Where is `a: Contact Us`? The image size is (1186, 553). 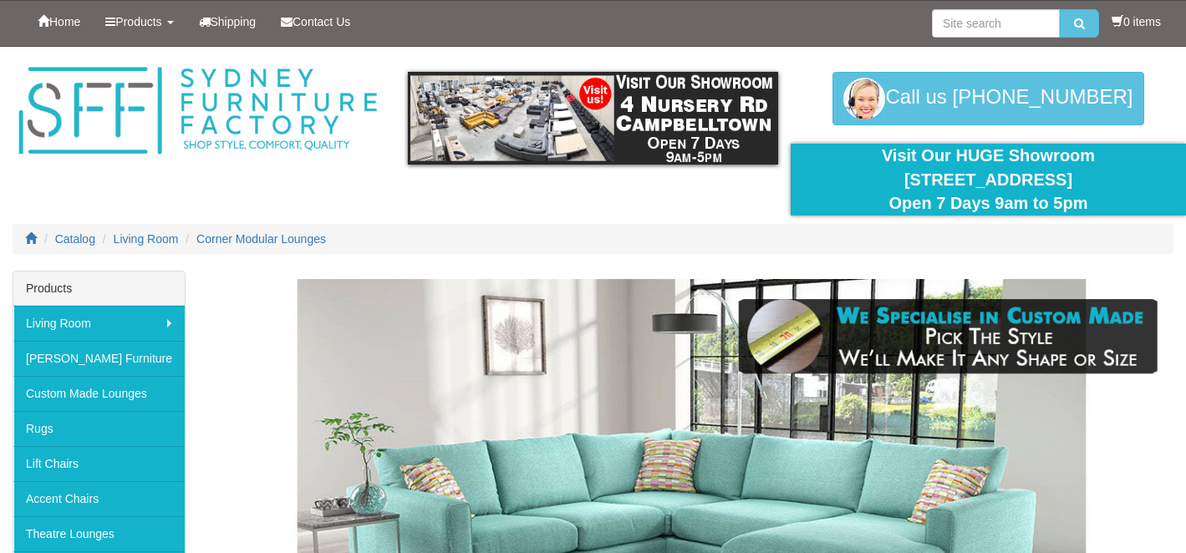 a: Contact Us is located at coordinates (315, 22).